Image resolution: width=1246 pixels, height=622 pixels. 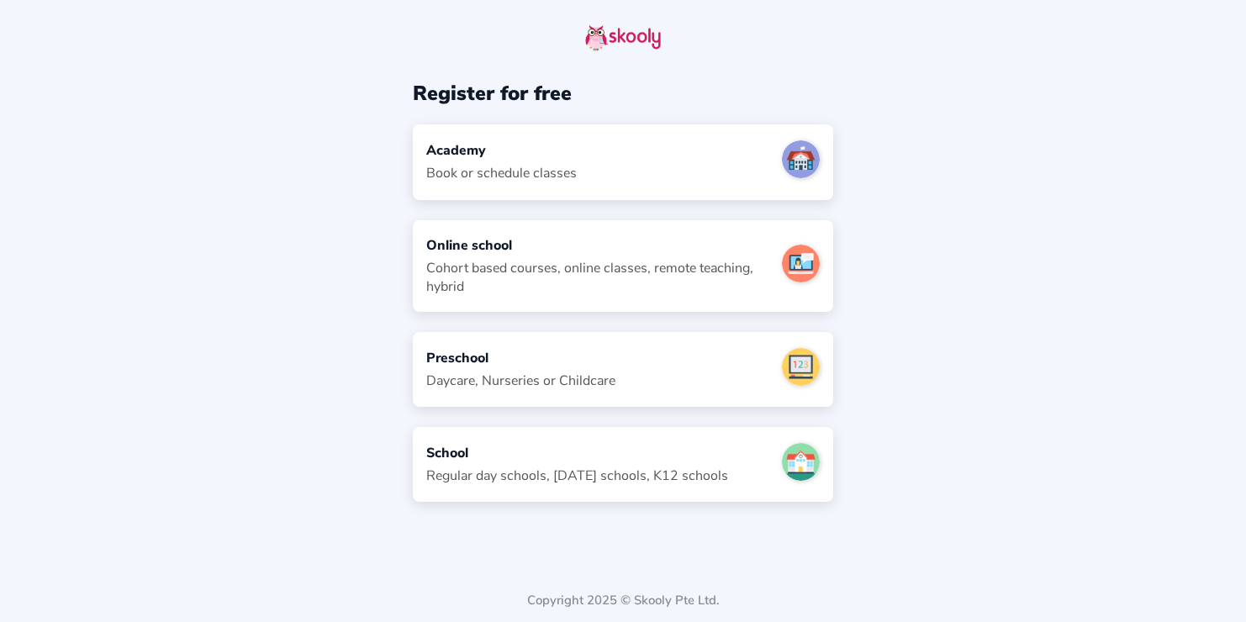 What do you see at coordinates (623, 93) in the screenshot?
I see `div: Register for free` at bounding box center [623, 93].